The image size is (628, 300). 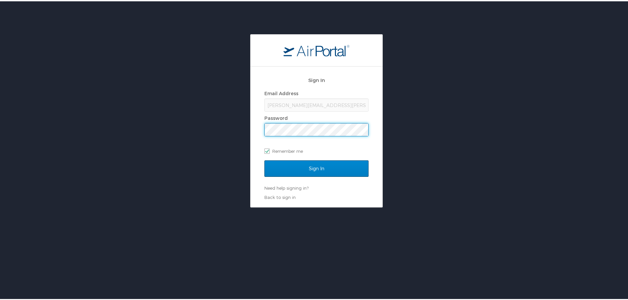 I want to click on label: Remember me, so click(x=317, y=150).